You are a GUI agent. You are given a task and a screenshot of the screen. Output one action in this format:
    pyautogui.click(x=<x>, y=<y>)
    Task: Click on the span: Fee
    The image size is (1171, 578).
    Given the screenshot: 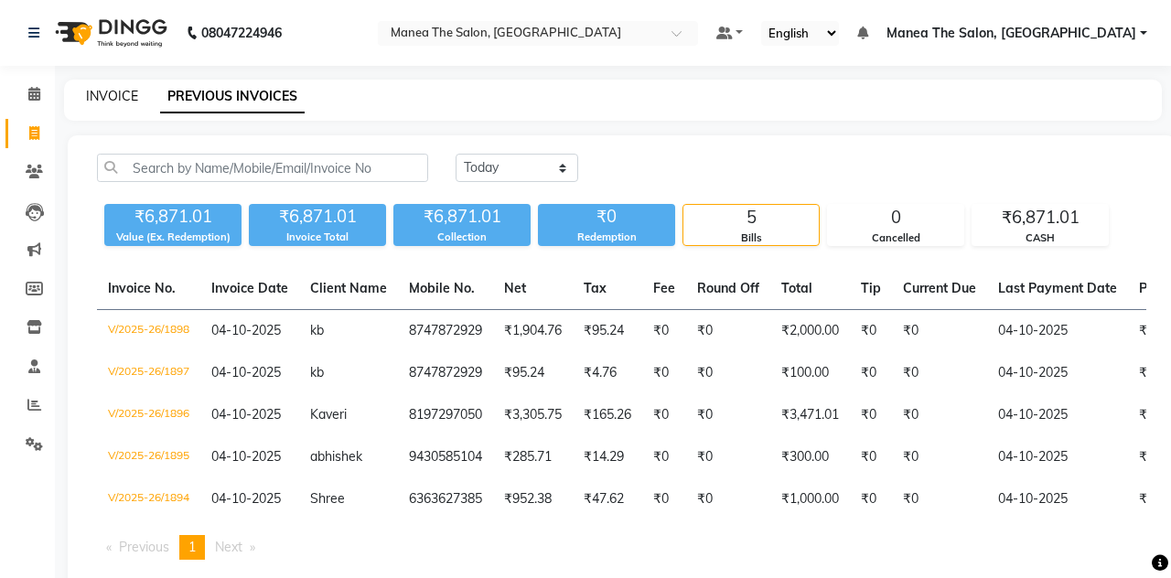 What is the action you would take?
    pyautogui.click(x=664, y=288)
    